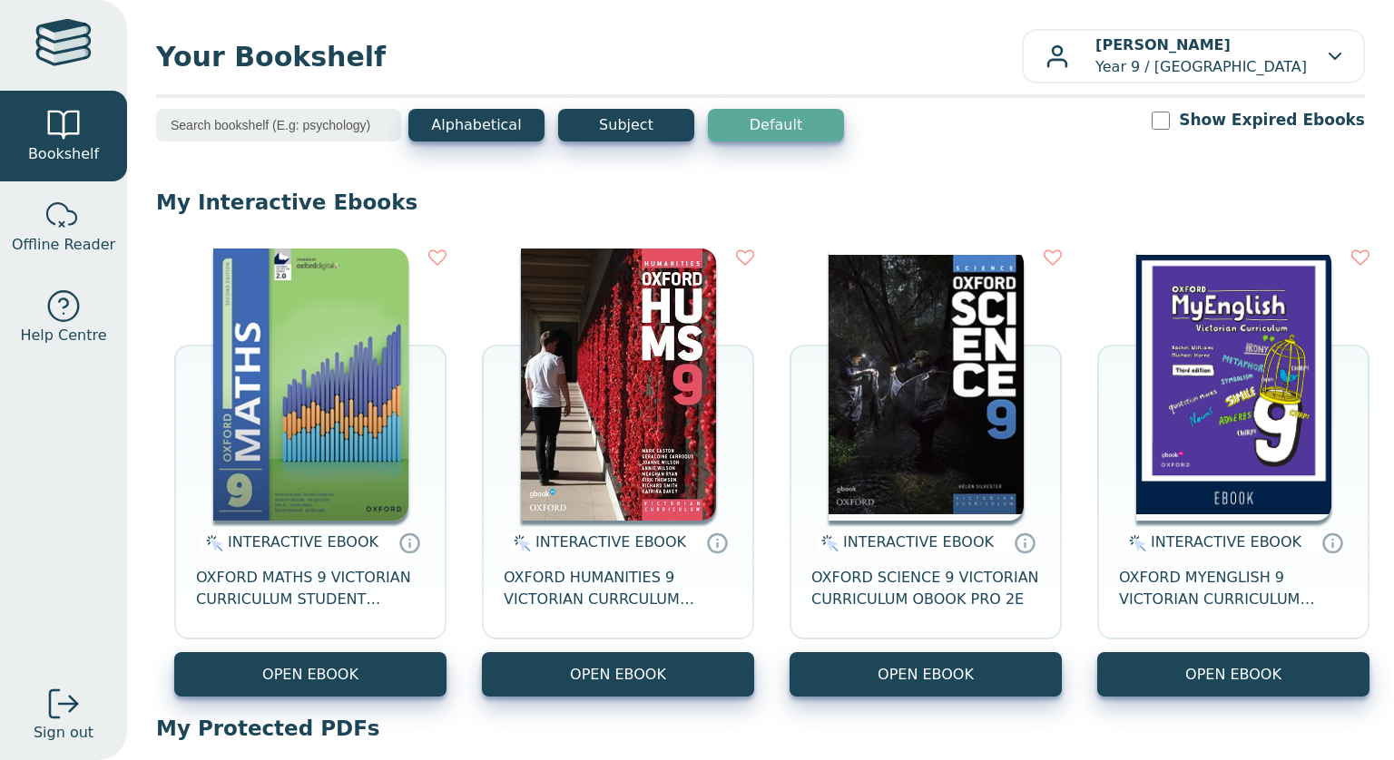  What do you see at coordinates (1233, 589) in the screenshot?
I see `span: OXFORD MYENGLISH 9 VICTORIAN CURRICULUM STUDENT OBOOK/ASSESS 3E` at bounding box center [1233, 589].